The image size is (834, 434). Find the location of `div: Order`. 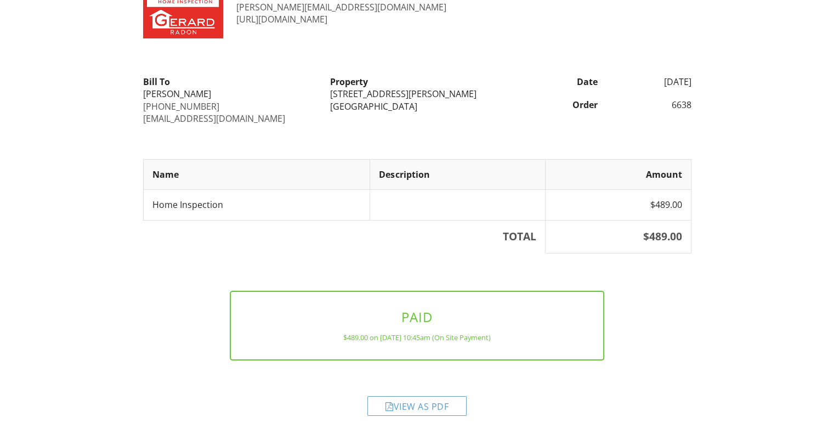

div: Order is located at coordinates (557, 105).